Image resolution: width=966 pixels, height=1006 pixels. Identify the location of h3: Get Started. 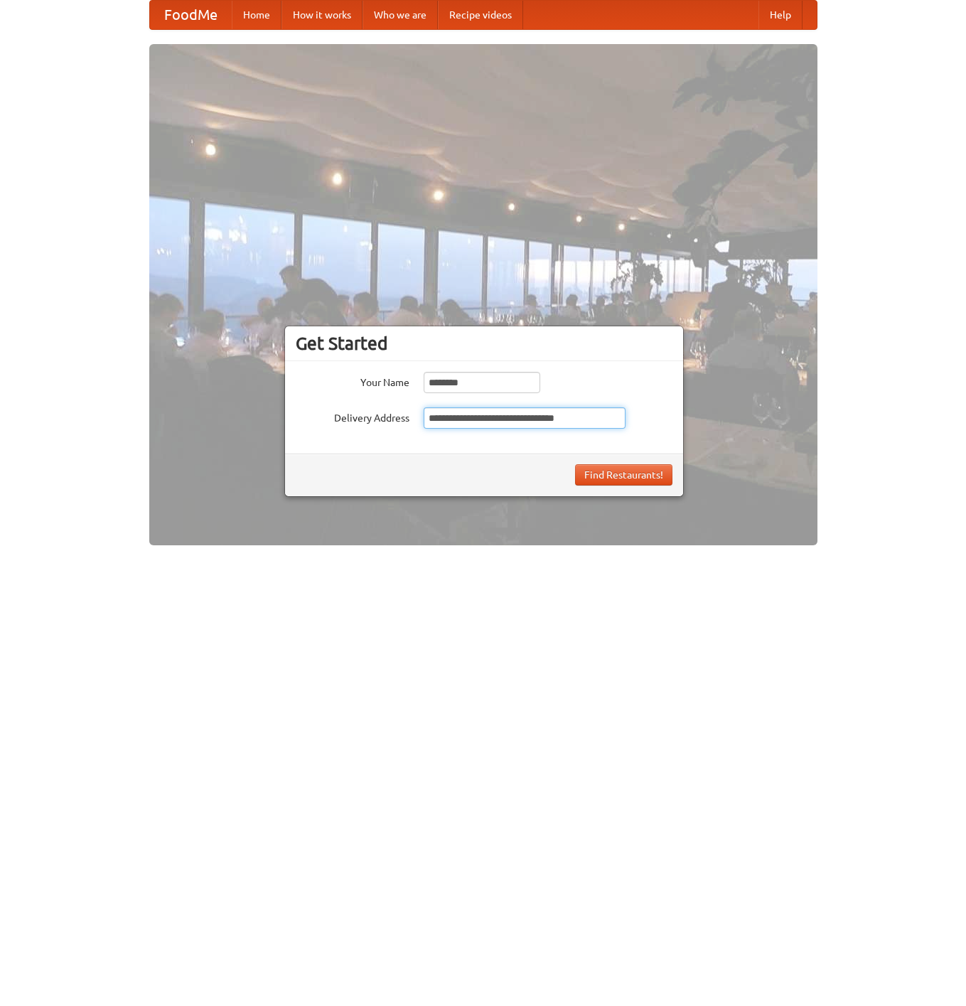
(484, 343).